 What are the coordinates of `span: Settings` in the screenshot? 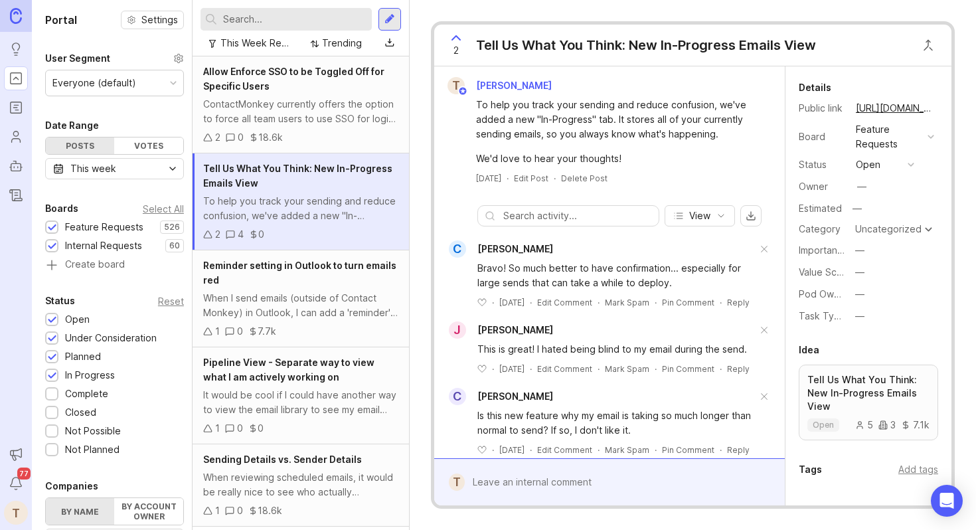 It's located at (159, 20).